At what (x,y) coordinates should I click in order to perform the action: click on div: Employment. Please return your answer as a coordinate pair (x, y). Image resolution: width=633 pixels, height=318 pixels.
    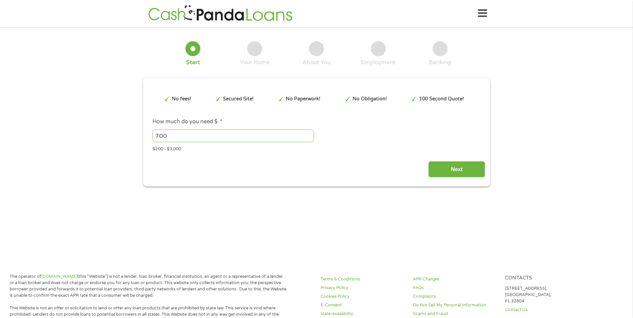
    Looking at the image, I should click on (378, 62).